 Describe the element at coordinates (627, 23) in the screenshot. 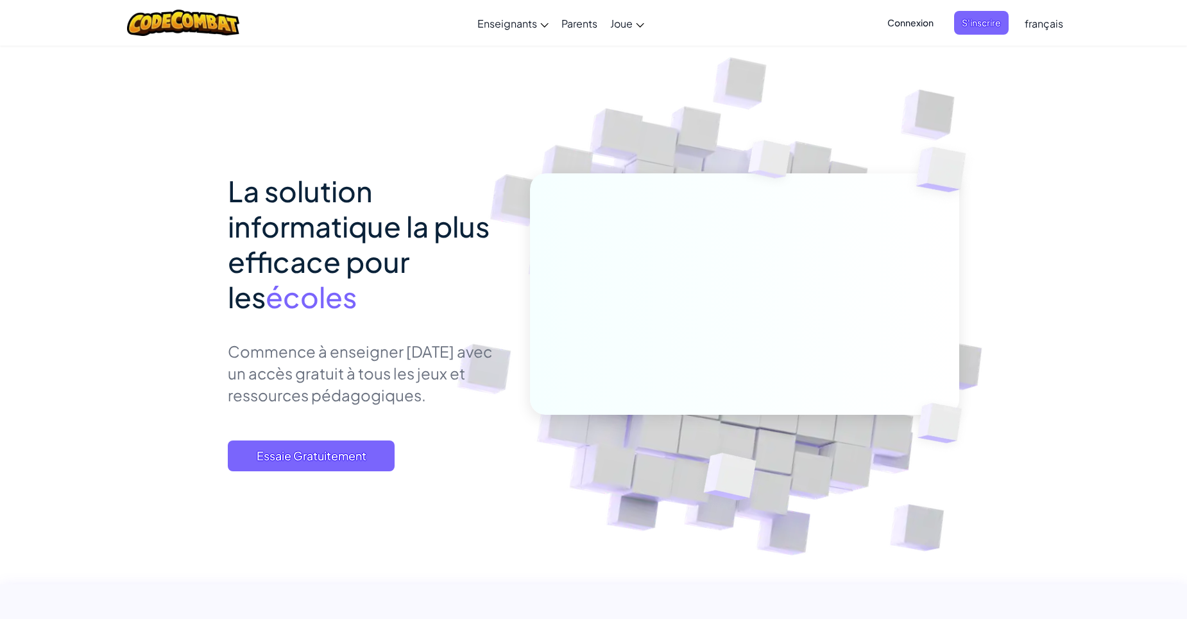

I see `a: Joue` at that location.